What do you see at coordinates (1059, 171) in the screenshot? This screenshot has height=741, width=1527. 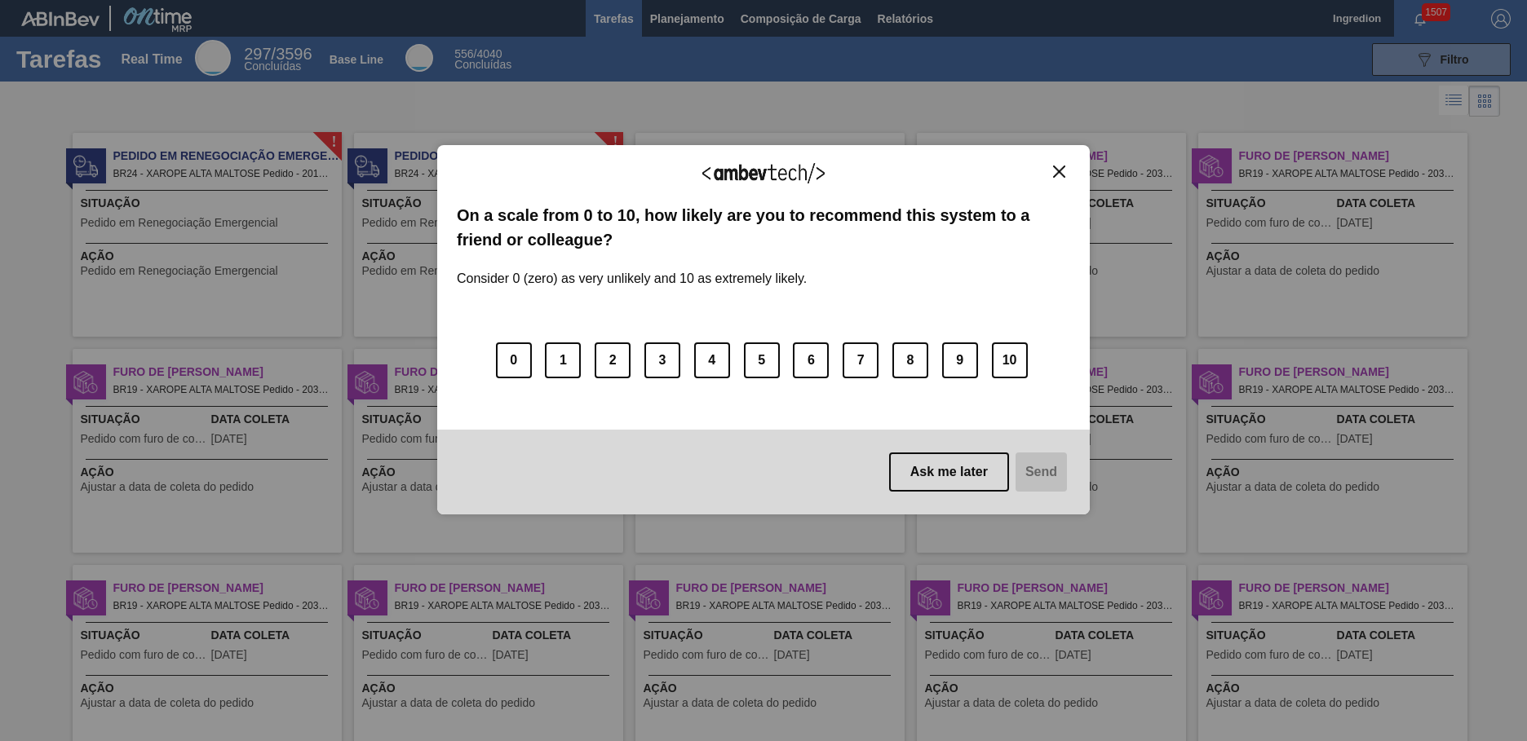 I see `img: Close` at bounding box center [1059, 171].